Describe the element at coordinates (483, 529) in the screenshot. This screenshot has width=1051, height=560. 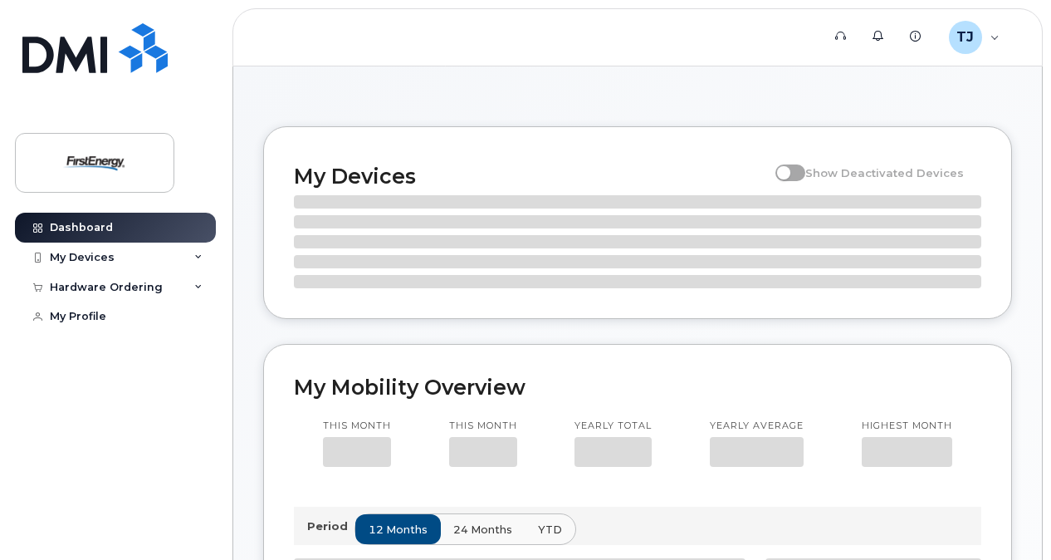
I see `span: 24 months` at that location.